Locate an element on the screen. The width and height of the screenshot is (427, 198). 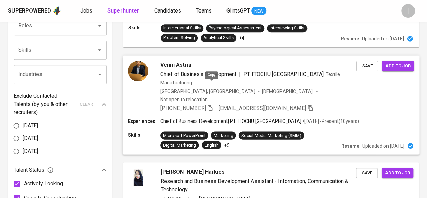
div: Psychological Assessment is located at coordinates (235, 28).